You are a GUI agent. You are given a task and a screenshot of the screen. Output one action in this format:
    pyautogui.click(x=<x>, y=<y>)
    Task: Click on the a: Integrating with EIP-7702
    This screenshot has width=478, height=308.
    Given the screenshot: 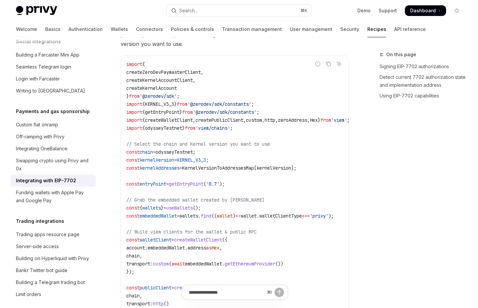 What is the action you would take?
    pyautogui.click(x=53, y=181)
    